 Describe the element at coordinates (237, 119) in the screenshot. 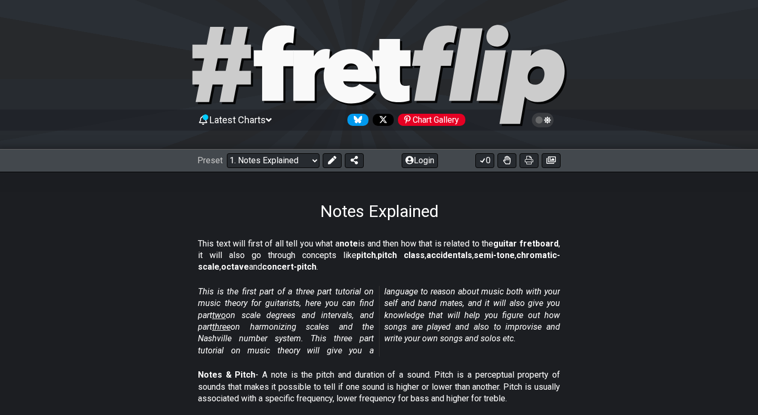

I see `span: Latest Charts` at that location.